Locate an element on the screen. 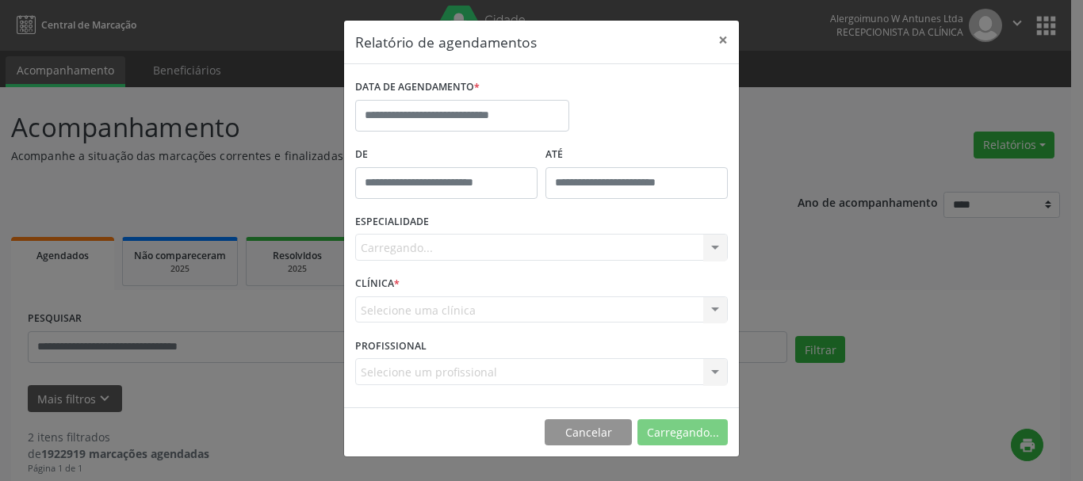  label: PROFISSIONAL is located at coordinates (391, 346).